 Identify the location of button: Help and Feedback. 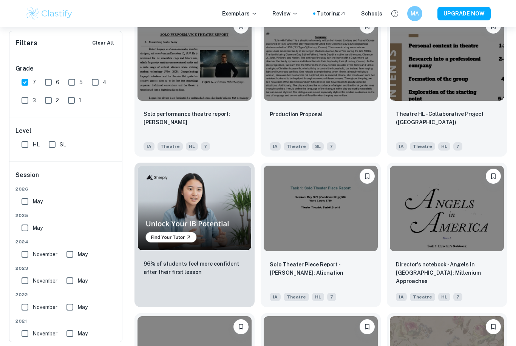
(394, 14).